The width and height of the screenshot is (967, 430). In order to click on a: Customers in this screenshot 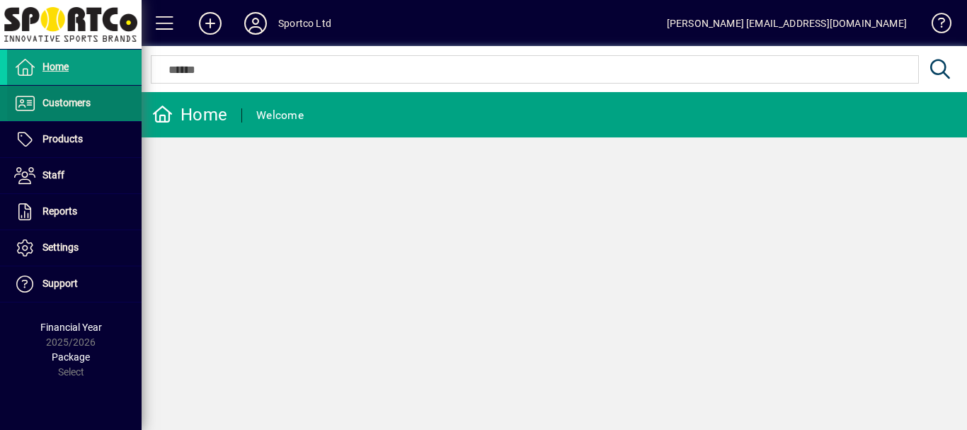, I will do `click(74, 103)`.